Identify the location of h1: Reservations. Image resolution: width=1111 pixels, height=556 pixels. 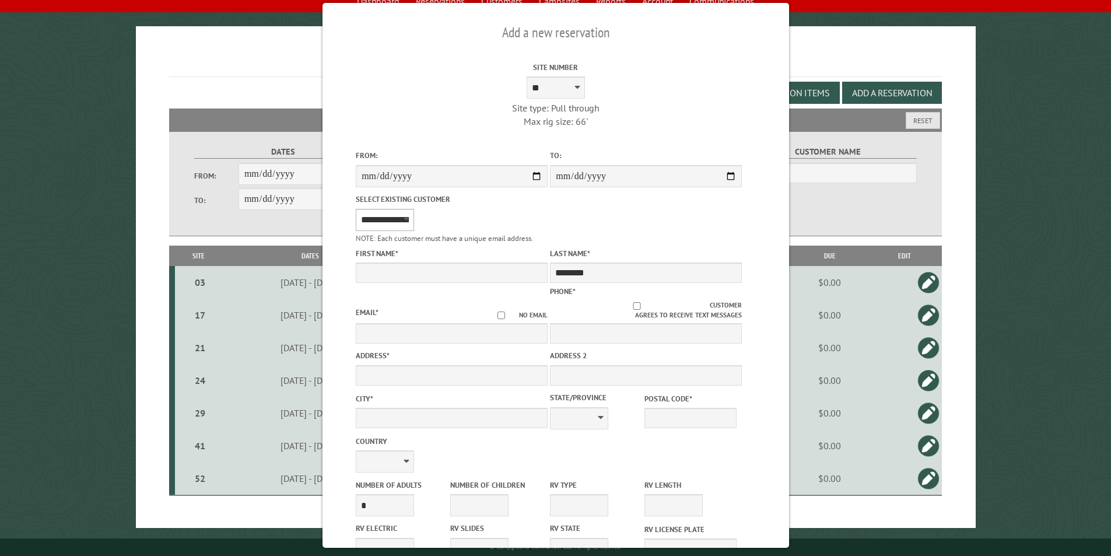
(556, 61).